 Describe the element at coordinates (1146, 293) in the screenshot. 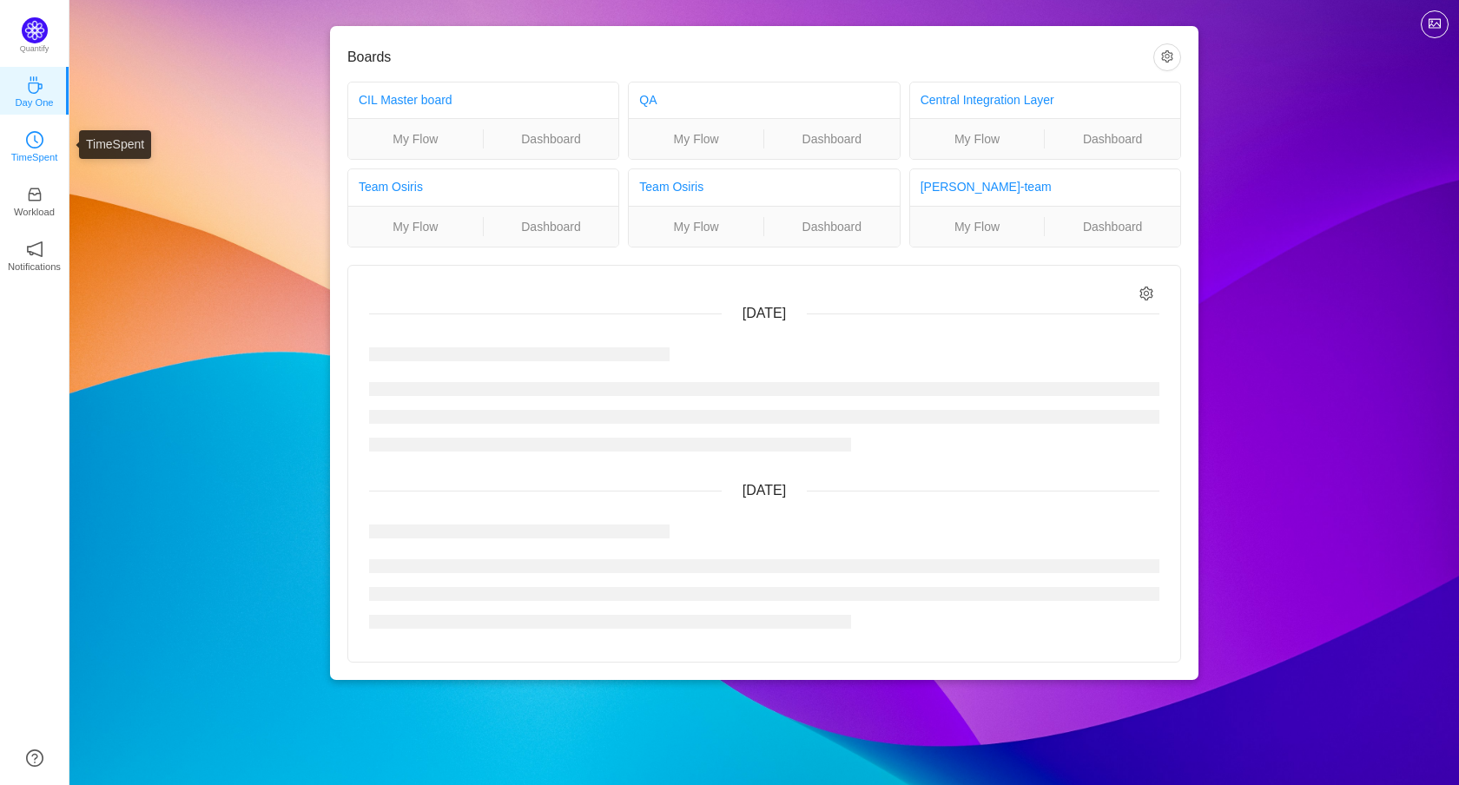

I see `i: icon: setting` at that location.